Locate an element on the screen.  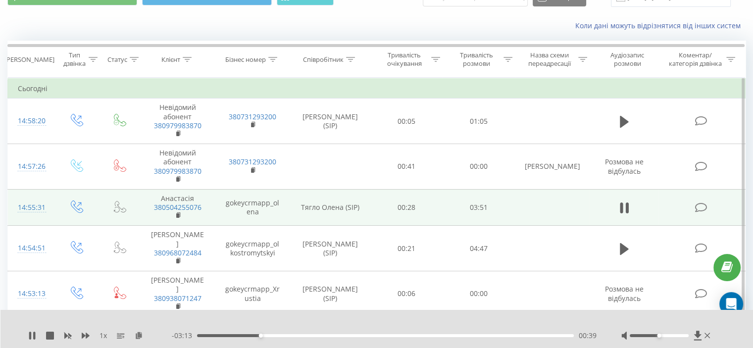
div: Аудіозапис розмови is located at coordinates (627, 59).